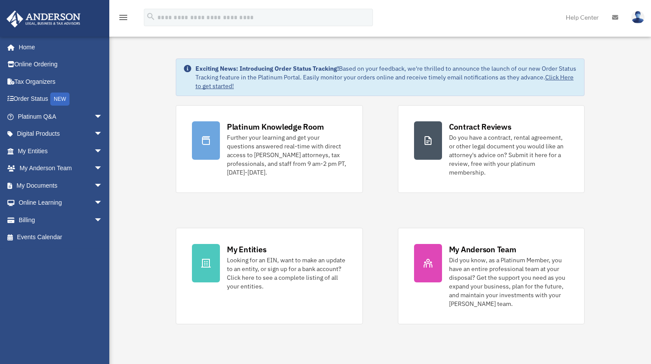 This screenshot has height=364, width=651. What do you see at coordinates (491, 149) in the screenshot?
I see `a: Contract Reviews Do you have a contract, rental agreement, or other legal document you would like...` at bounding box center [491, 149].